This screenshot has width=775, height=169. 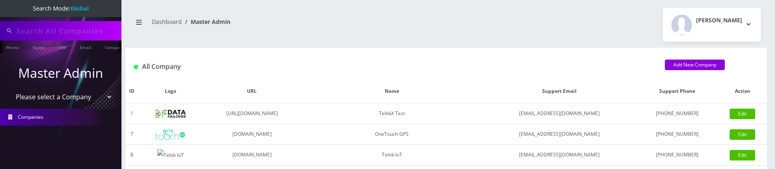 What do you see at coordinates (171, 155) in the screenshot?
I see `img: Teltik IoT` at bounding box center [171, 155].